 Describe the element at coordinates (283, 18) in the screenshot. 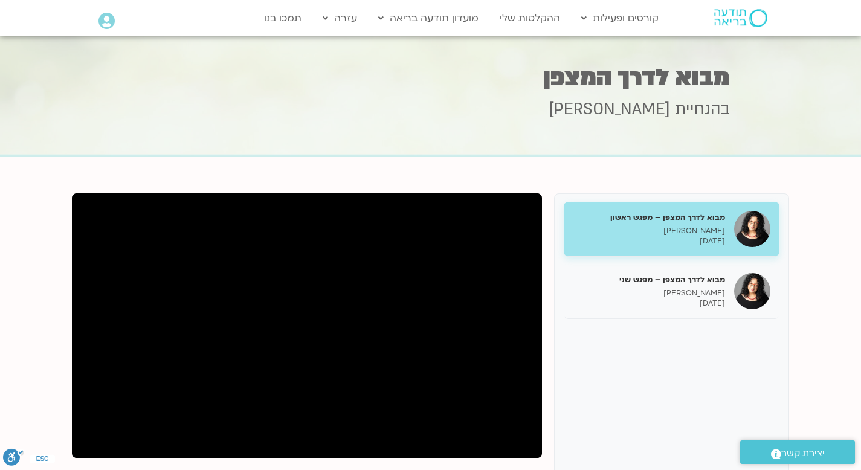

I see `a: תמכו בנו` at that location.